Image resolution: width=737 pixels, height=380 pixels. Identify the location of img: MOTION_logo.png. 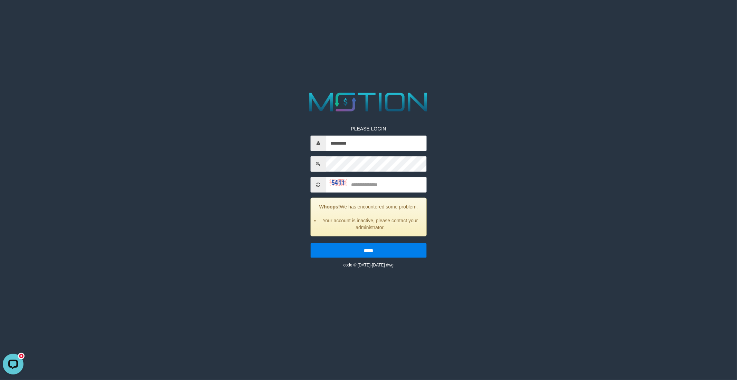
(368, 102).